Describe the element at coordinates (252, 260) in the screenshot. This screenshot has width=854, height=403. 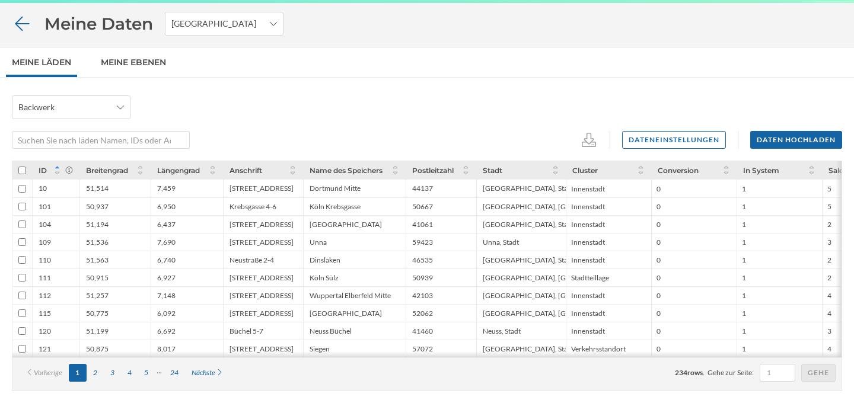
I see `div: Neustraße 2-4` at that location.